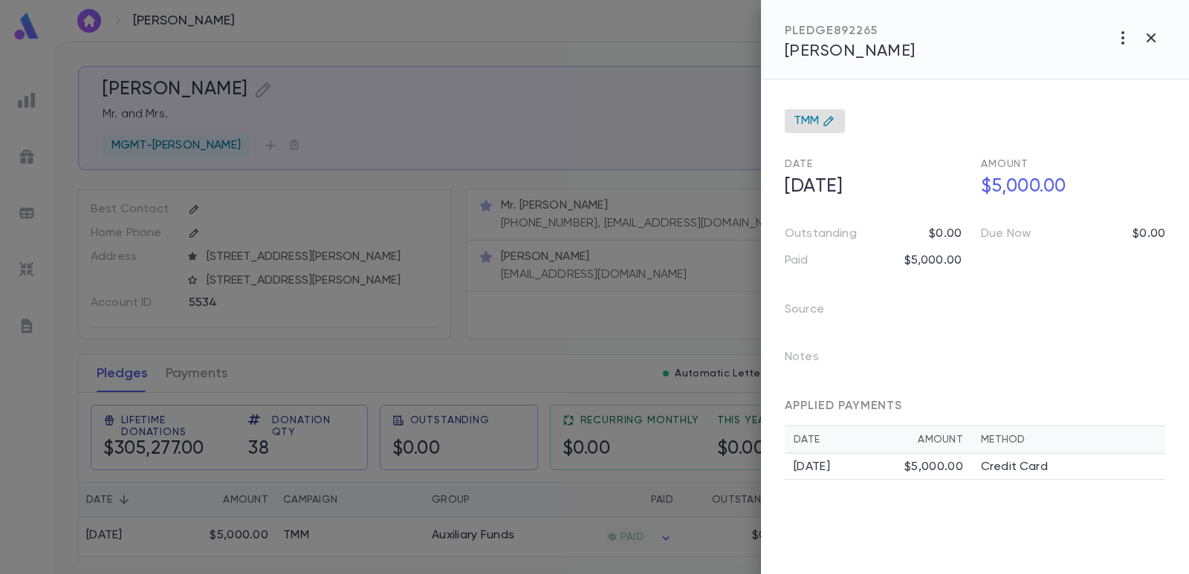 The width and height of the screenshot is (1189, 574). I want to click on span: Date, so click(798, 164).